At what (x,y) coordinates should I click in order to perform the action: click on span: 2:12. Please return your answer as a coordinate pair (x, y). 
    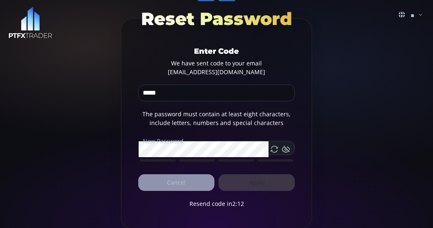
    Looking at the image, I should click on (238, 203).